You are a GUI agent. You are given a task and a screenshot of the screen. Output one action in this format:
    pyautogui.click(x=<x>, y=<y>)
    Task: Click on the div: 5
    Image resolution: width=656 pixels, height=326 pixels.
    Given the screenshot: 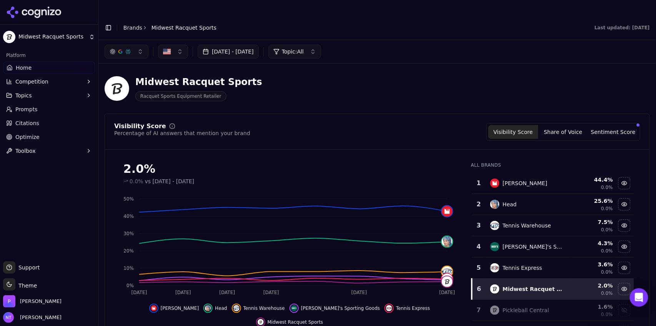 What is the action you would take?
    pyautogui.click(x=479, y=268)
    